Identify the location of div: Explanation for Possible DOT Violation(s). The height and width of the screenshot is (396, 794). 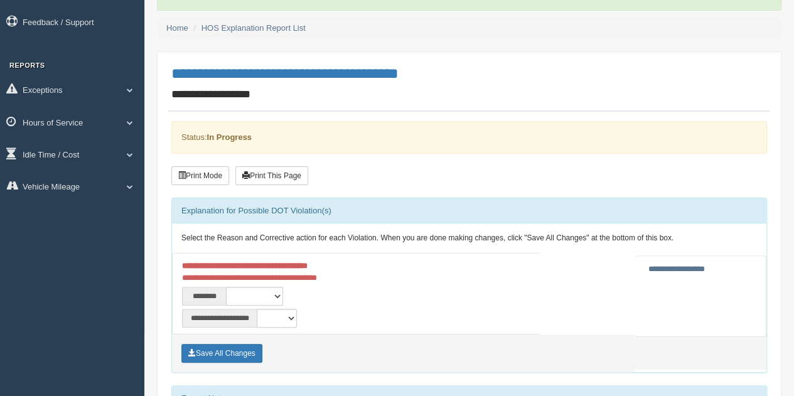
(469, 211).